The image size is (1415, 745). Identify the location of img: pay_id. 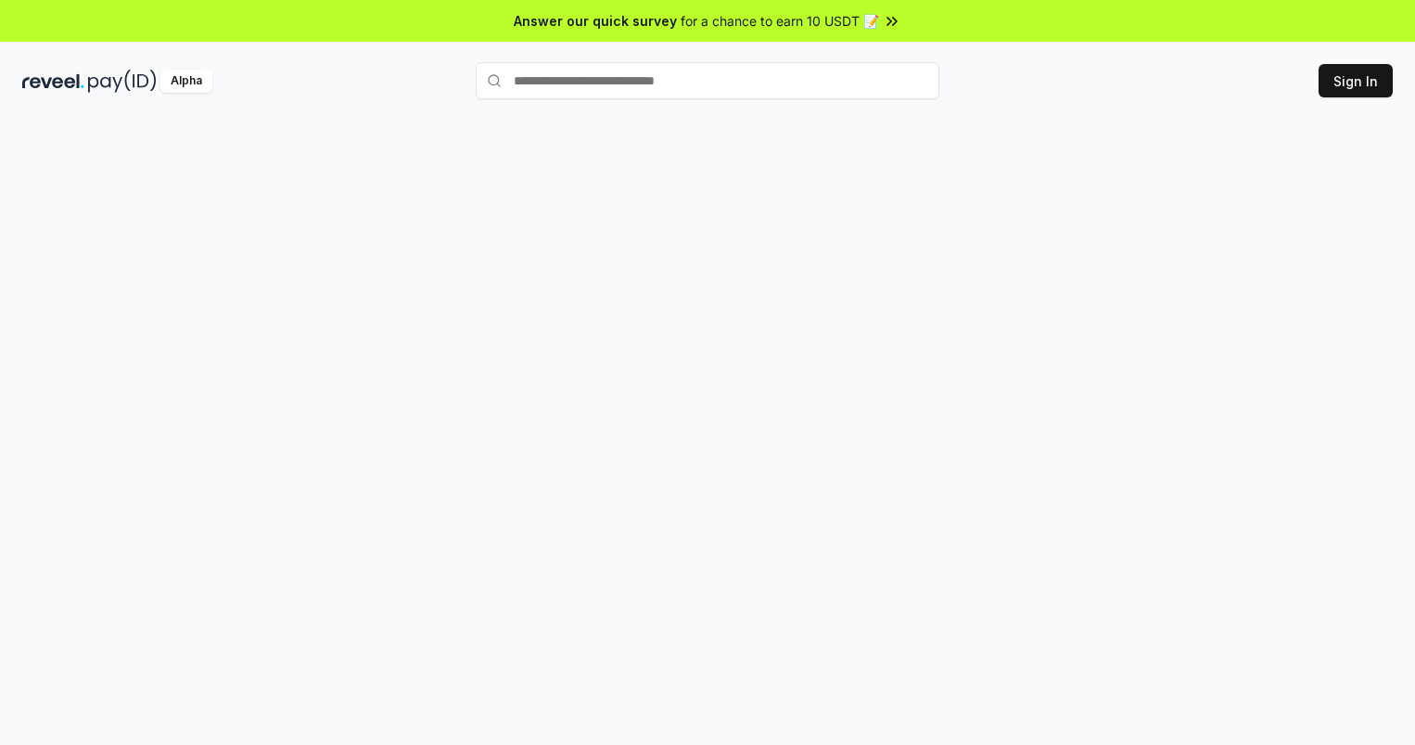
(122, 81).